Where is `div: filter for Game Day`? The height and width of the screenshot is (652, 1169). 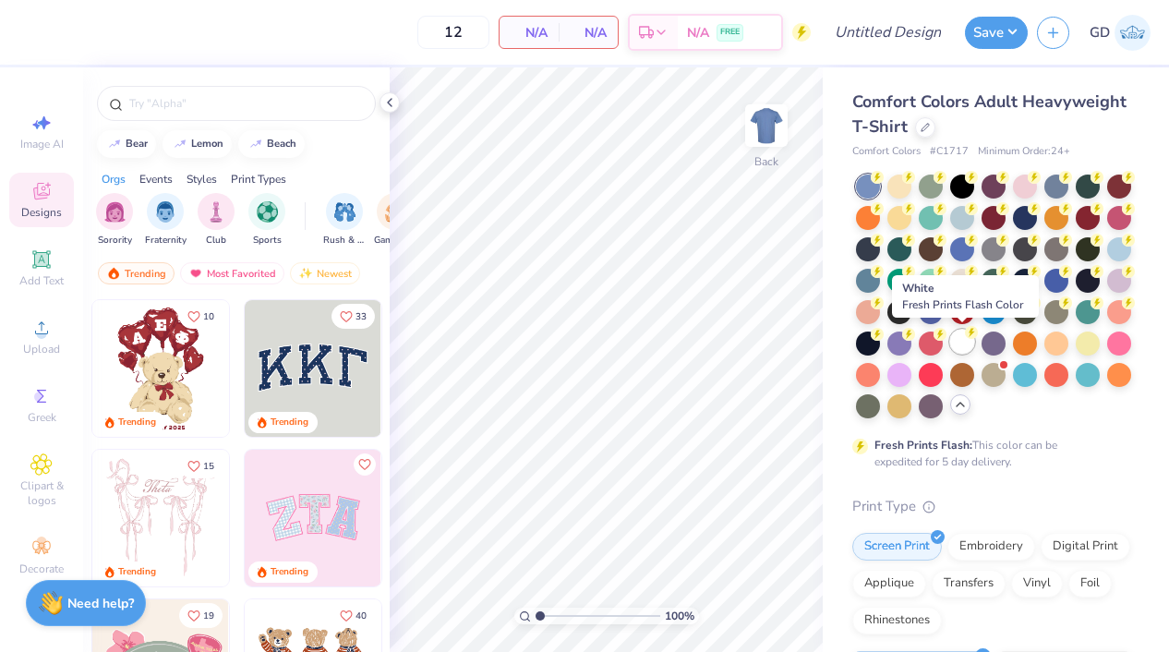 div: filter for Game Day is located at coordinates (395, 220).